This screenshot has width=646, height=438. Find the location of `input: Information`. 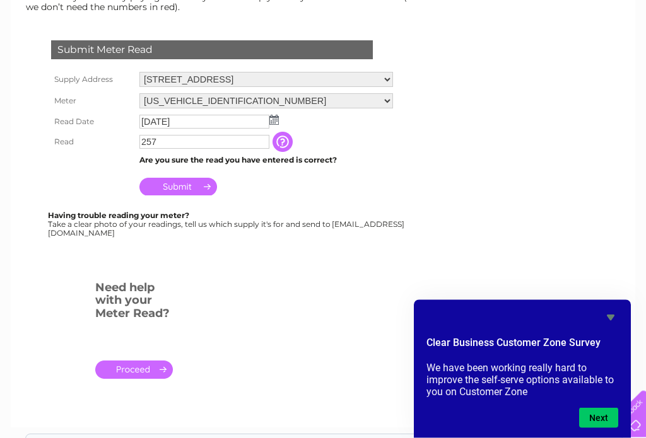

input: Information is located at coordinates (284, 143).